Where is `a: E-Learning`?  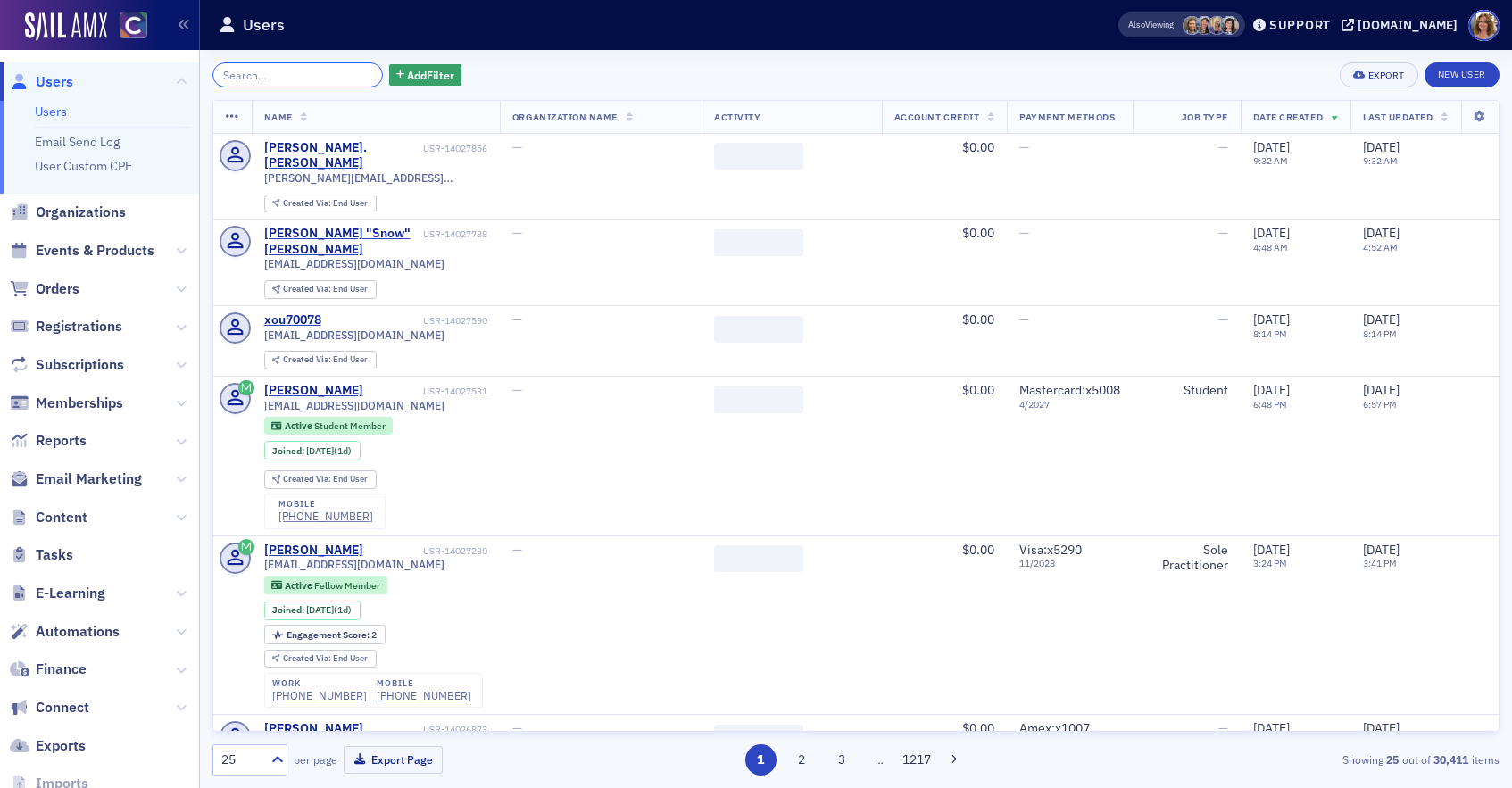
a: E-Learning is located at coordinates (57, 593).